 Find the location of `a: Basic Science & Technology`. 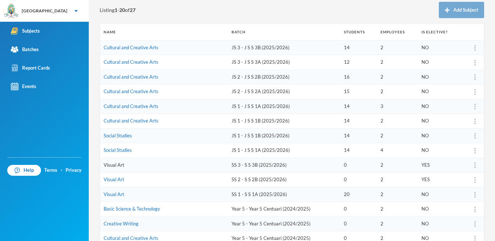

a: Basic Science & Technology is located at coordinates (132, 209).